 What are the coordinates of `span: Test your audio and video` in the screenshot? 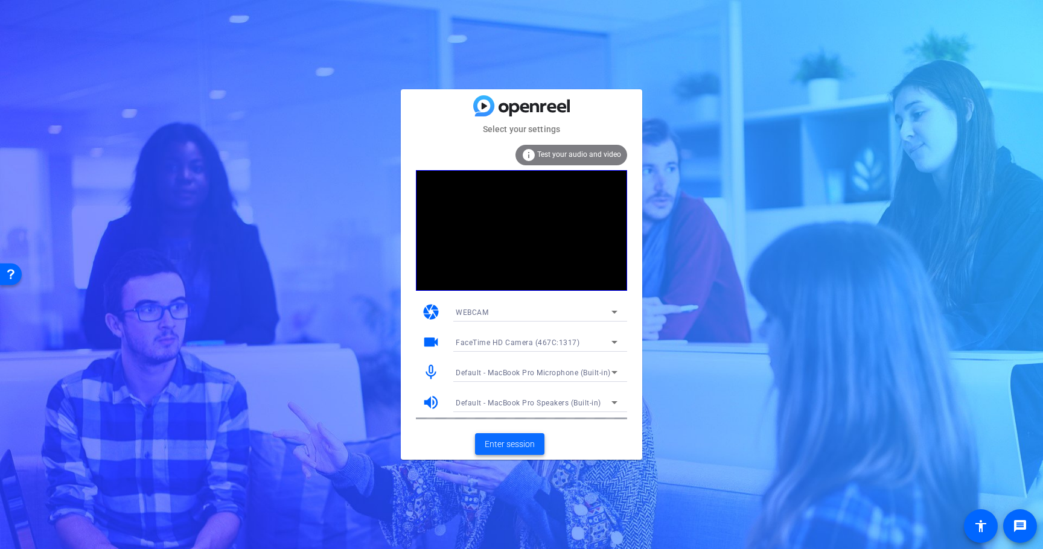 It's located at (579, 155).